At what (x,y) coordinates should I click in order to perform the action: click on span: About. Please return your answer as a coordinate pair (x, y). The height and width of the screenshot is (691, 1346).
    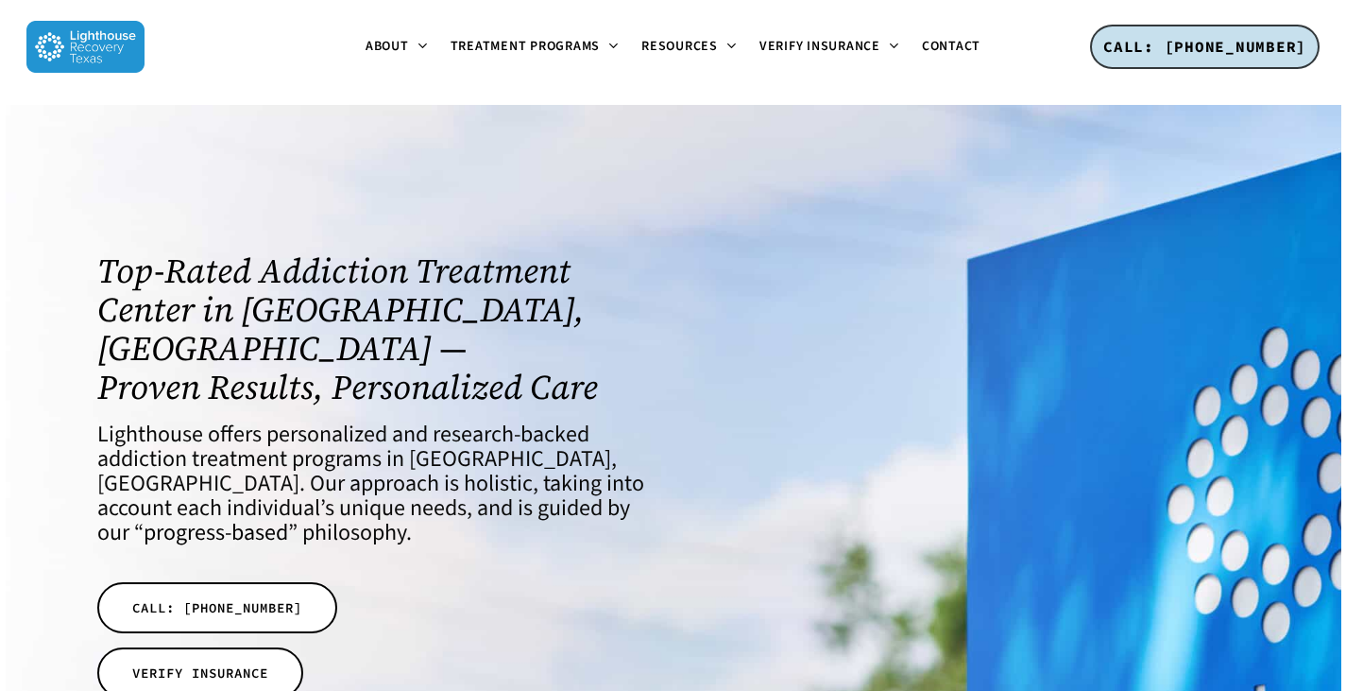
    Looking at the image, I should click on (387, 46).